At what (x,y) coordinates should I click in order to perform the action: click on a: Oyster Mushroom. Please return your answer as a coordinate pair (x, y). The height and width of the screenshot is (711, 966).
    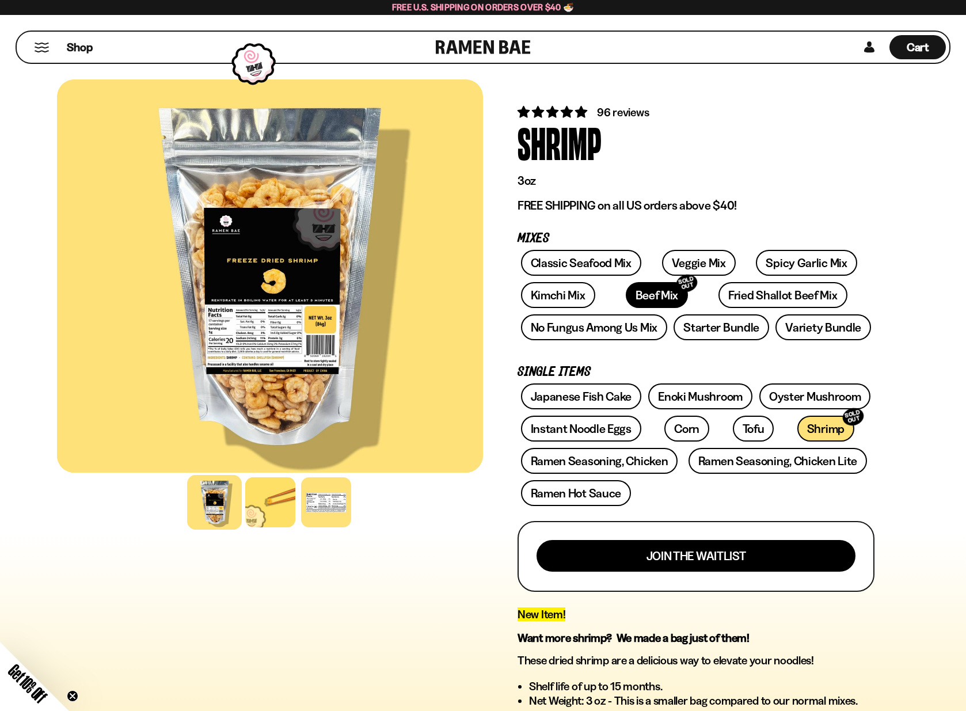
    Looking at the image, I should click on (815, 396).